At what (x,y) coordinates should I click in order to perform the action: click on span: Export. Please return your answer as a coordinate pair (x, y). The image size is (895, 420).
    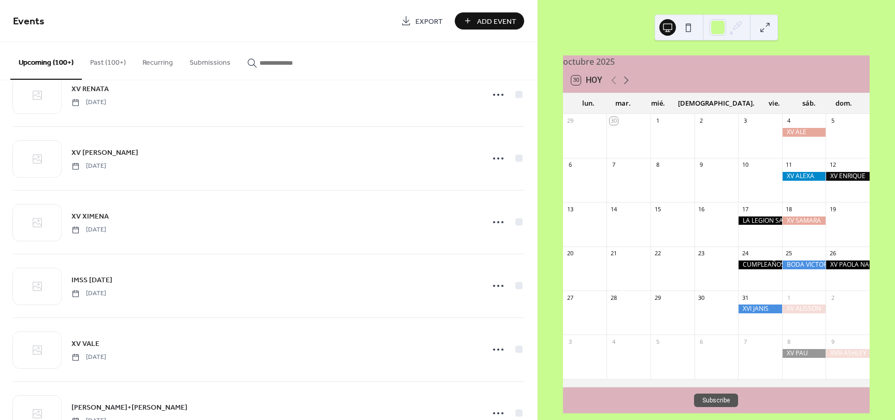
    Looking at the image, I should click on (429, 21).